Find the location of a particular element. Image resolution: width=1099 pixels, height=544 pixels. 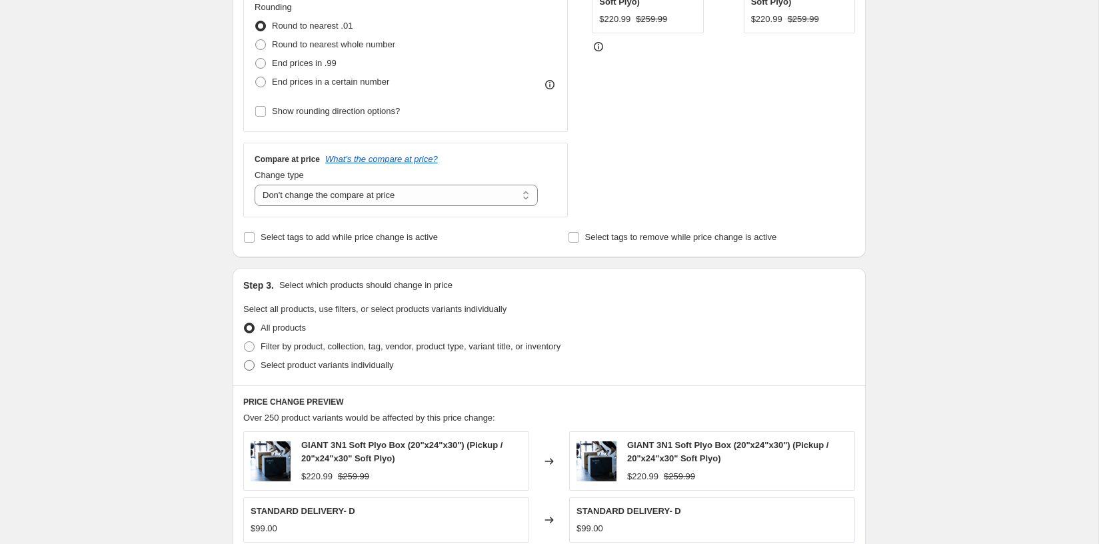

span: Show rounding direction options? is located at coordinates (336, 111).